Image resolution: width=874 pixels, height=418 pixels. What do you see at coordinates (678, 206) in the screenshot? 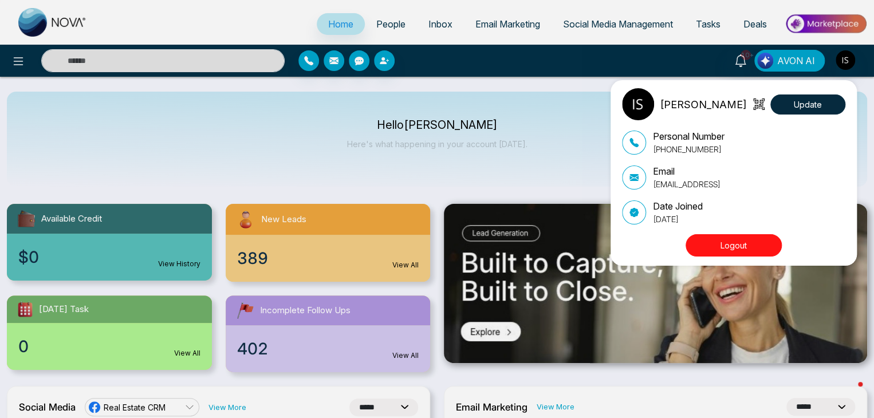
I see `p: Date Joined` at bounding box center [678, 206].